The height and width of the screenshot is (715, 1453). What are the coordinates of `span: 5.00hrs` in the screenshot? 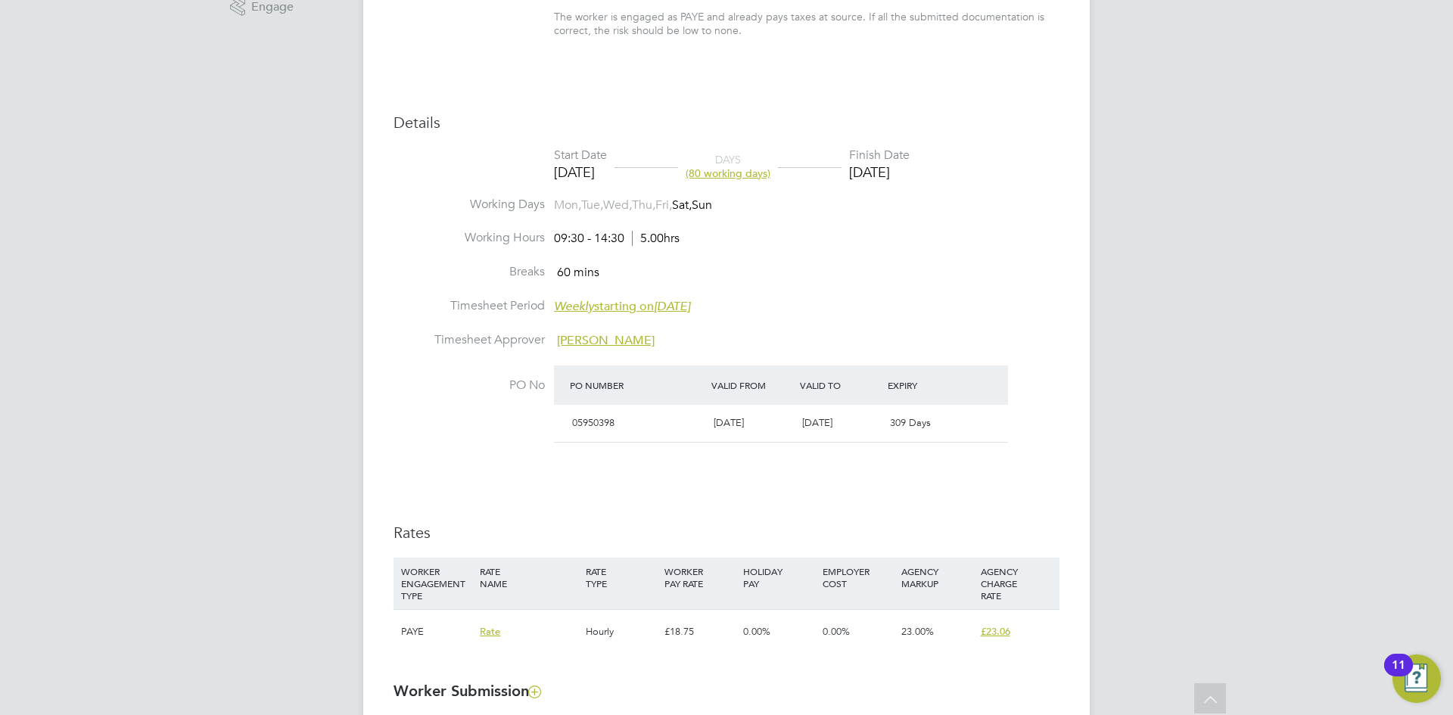 It's located at (655, 238).